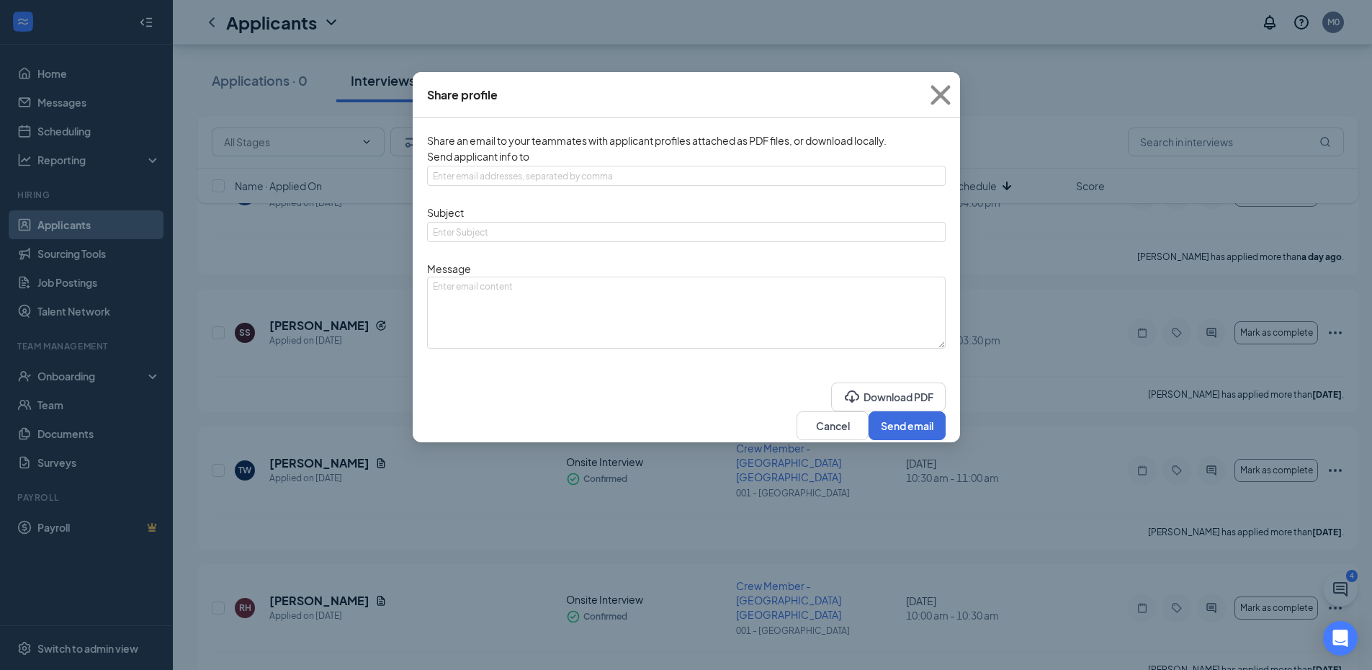 Image resolution: width=1372 pixels, height=670 pixels. What do you see at coordinates (833, 426) in the screenshot?
I see `button: Cancel` at bounding box center [833, 426].